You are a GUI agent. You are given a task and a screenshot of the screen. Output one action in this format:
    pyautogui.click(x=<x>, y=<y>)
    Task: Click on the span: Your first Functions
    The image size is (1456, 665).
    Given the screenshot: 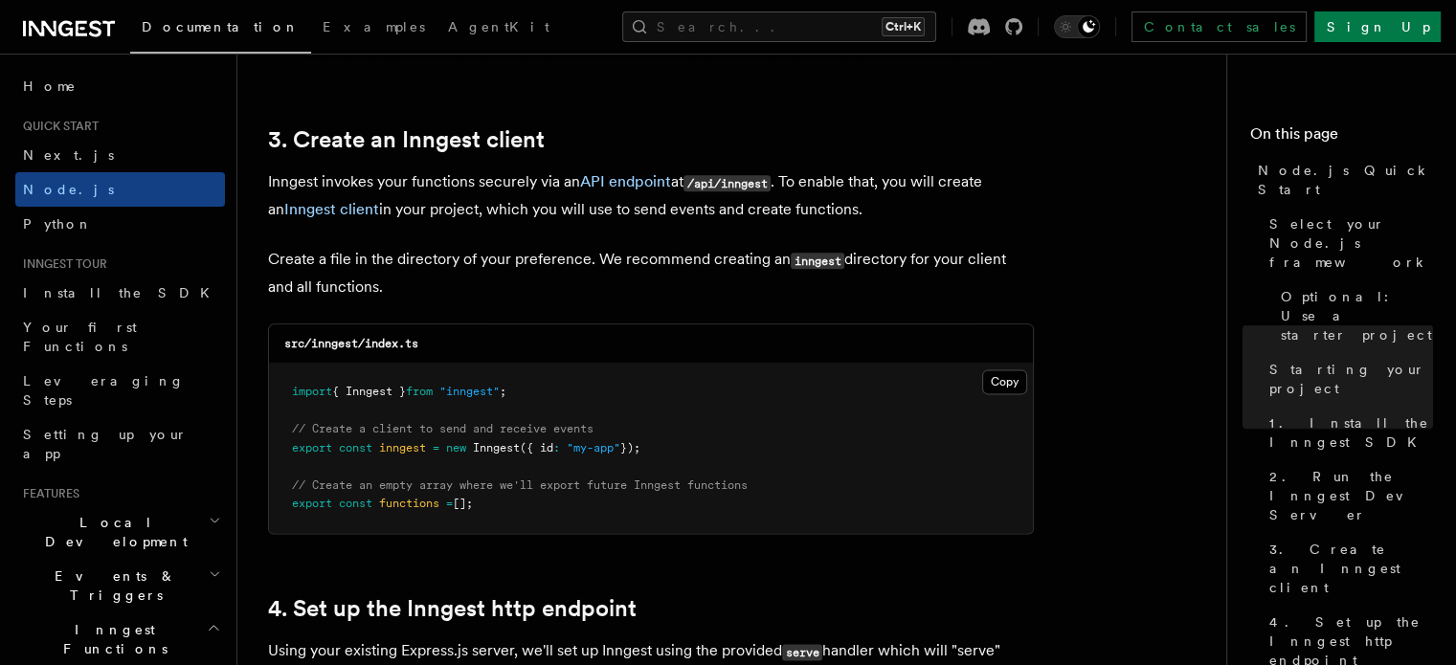 What is the action you would take?
    pyautogui.click(x=79, y=337)
    